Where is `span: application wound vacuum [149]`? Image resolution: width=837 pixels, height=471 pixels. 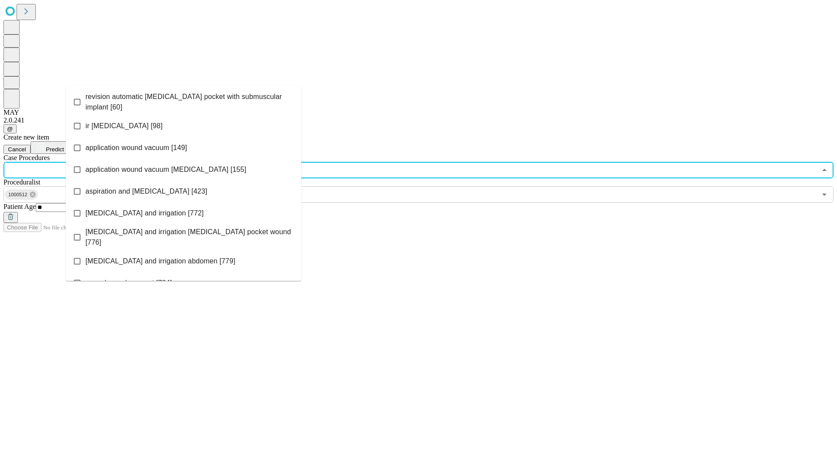 span: application wound vacuum [149] is located at coordinates (136, 148).